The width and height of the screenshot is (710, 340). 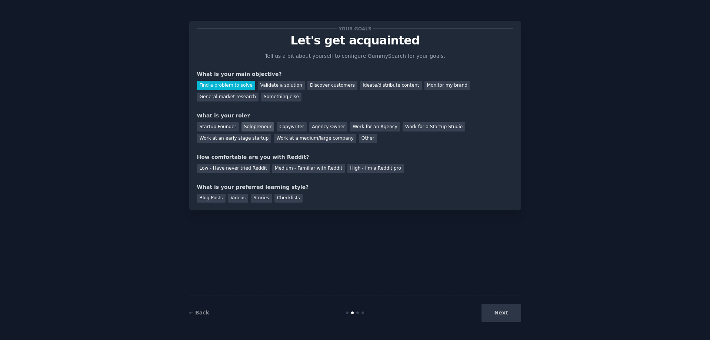 I want to click on div: How comfortable are you with Reddit?, so click(x=355, y=157).